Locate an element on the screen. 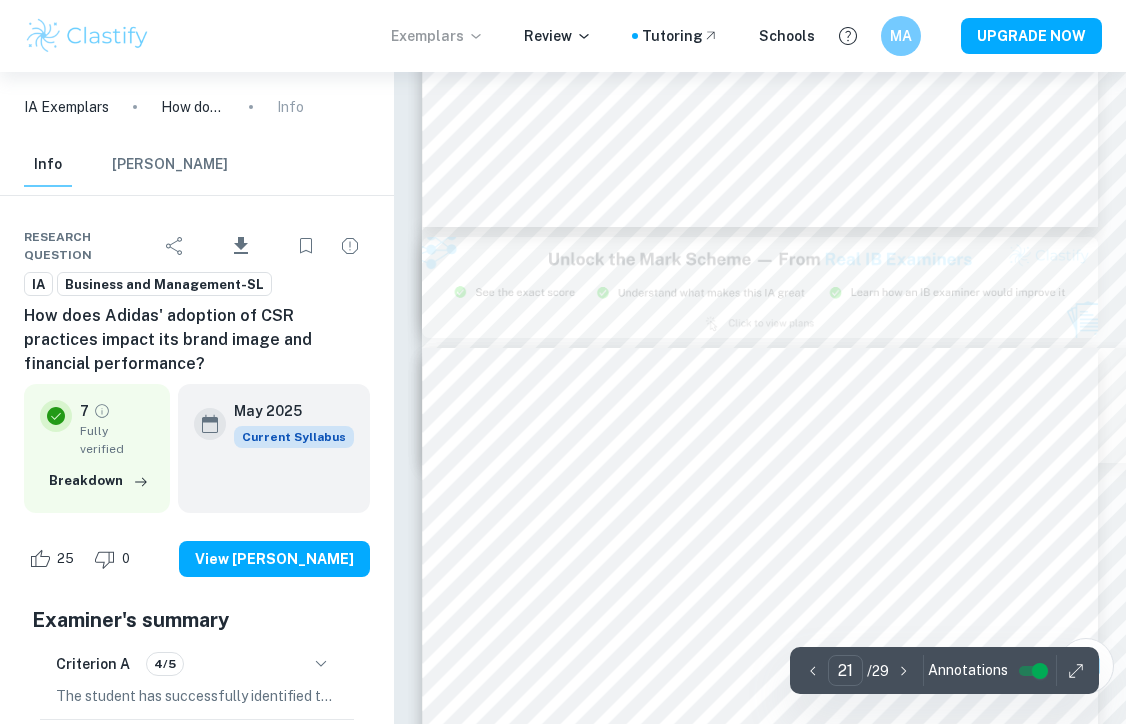 Image resolution: width=1126 pixels, height=724 pixels. a: IA Exemplars is located at coordinates (66, 107).